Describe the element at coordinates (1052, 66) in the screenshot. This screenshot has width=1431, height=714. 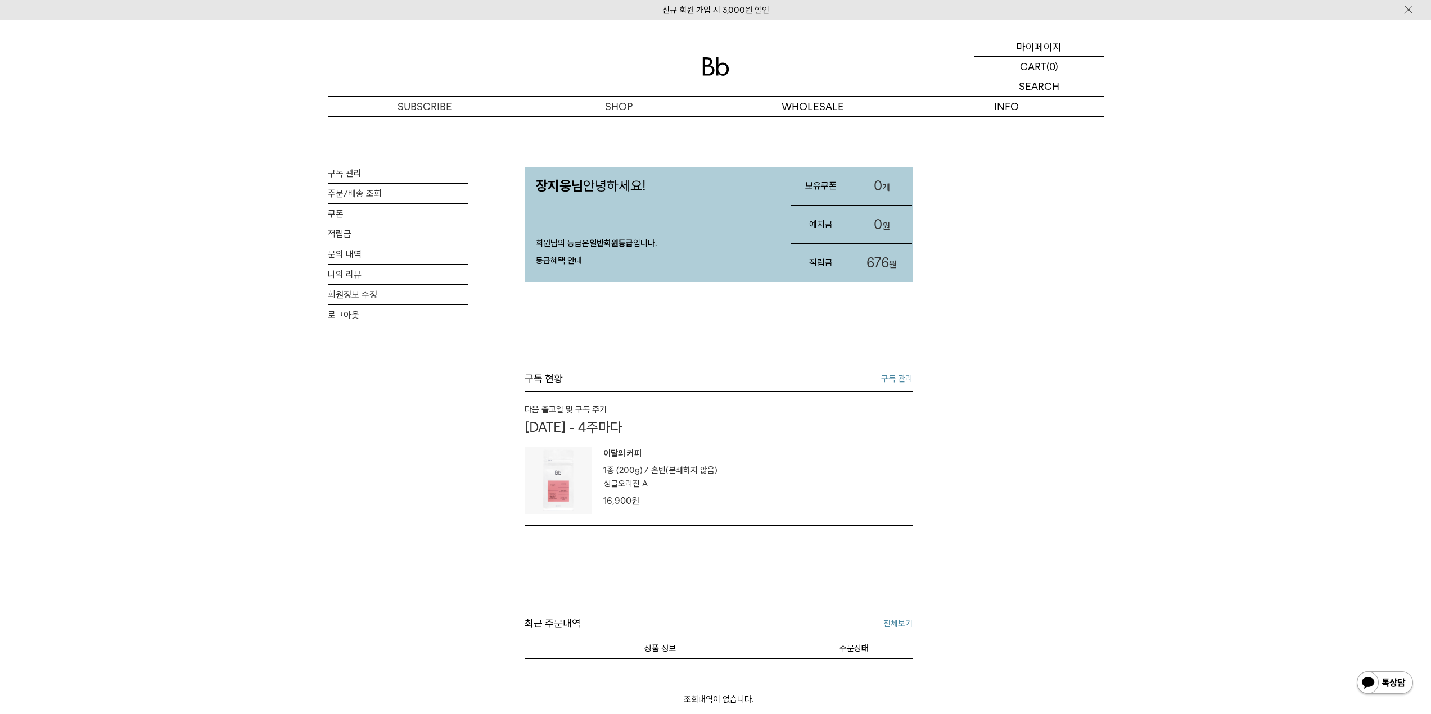
I see `p: (0)` at that location.